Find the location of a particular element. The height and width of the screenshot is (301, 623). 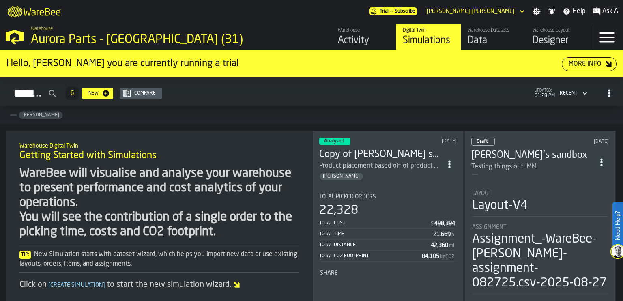

div: Updated: 9/12/2025, 1:58:06 PM Created: 9/12/2025, 10:44:44 AM is located at coordinates (431, 141).